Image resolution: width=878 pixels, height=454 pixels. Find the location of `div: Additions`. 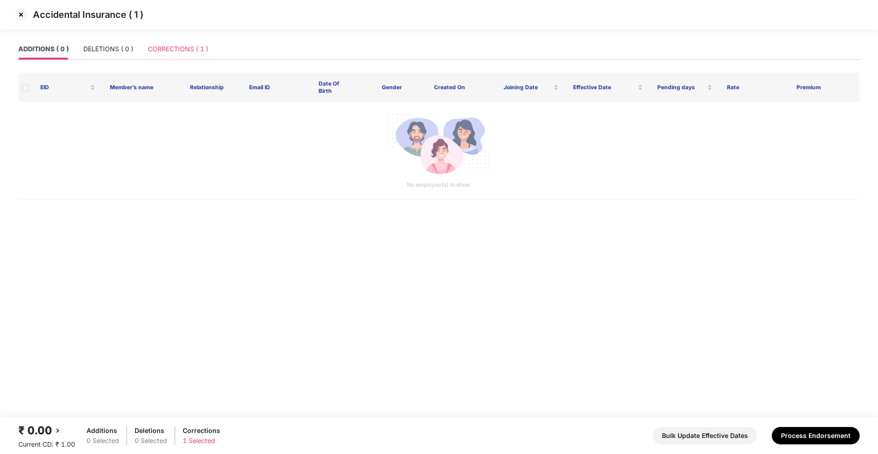

div: Additions is located at coordinates (103, 431).